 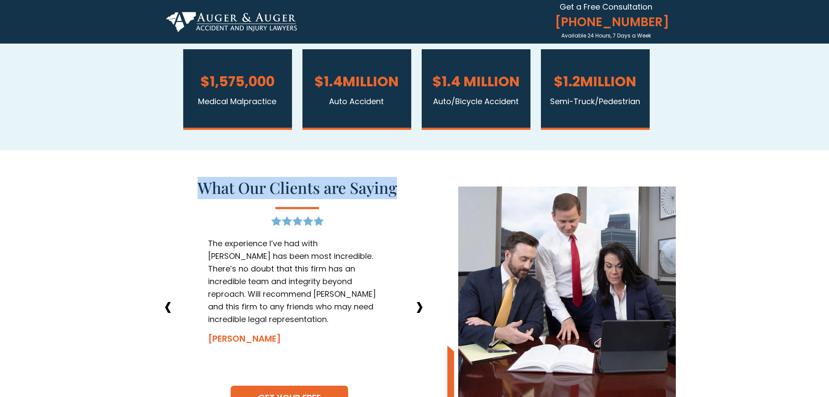 I want to click on span: Auto/Bicycle Accident, so click(x=476, y=101).